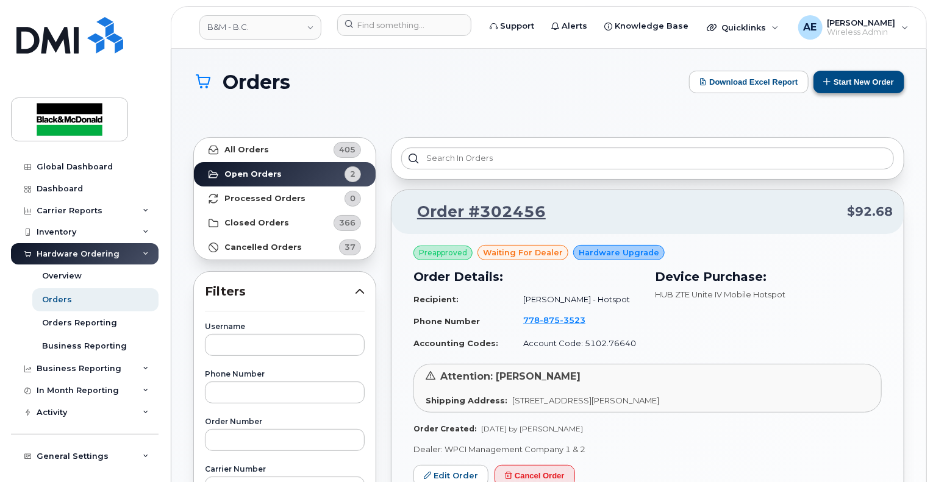 The width and height of the screenshot is (933, 482). What do you see at coordinates (253, 174) in the screenshot?
I see `strong: Open Orders` at bounding box center [253, 174].